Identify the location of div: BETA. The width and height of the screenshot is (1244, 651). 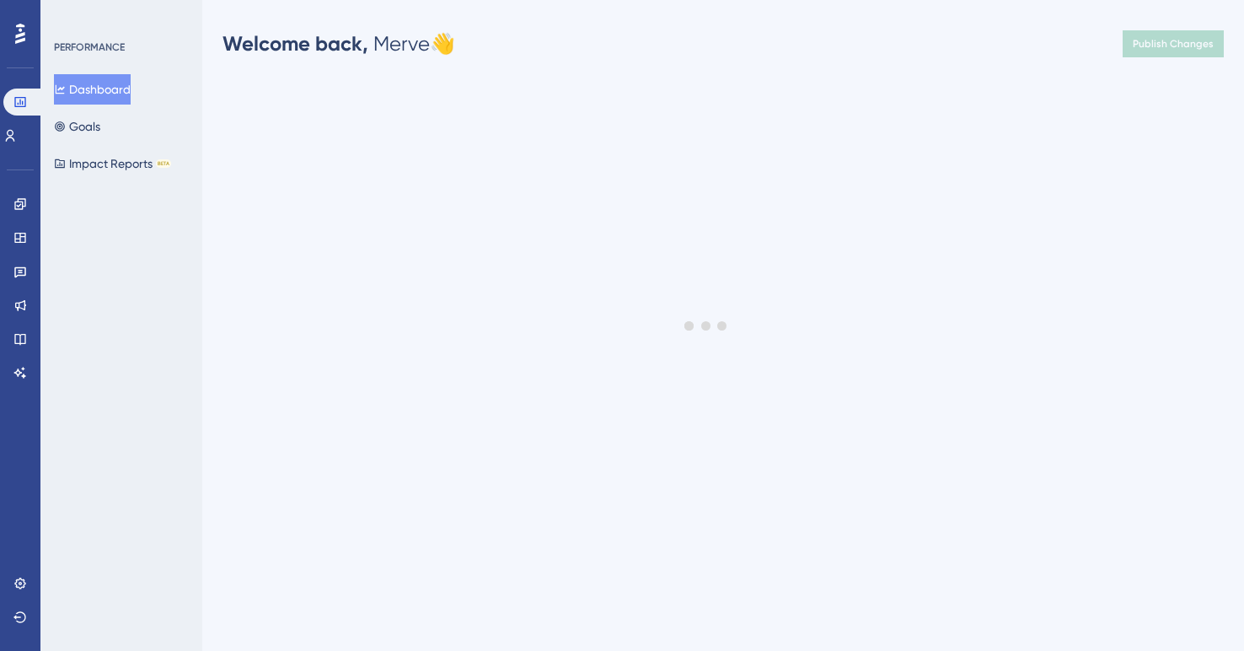
(164, 164).